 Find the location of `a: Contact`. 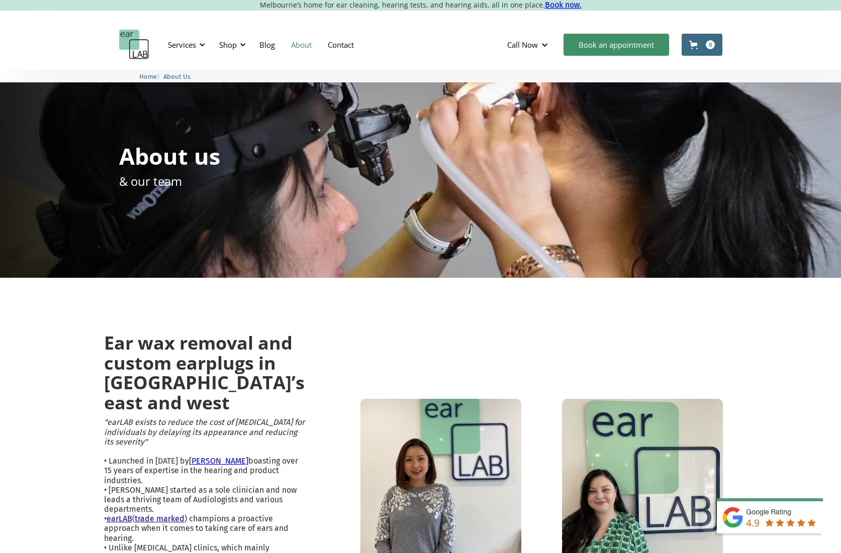

a: Contact is located at coordinates (341, 45).